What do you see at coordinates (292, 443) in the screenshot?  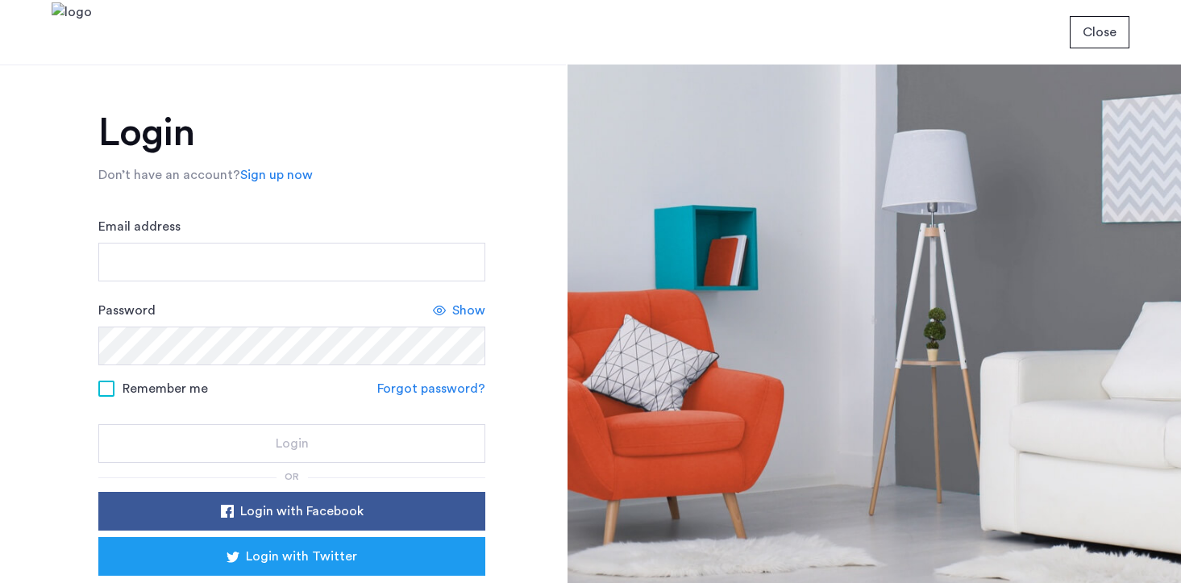 I see `span: Login` at bounding box center [292, 443].